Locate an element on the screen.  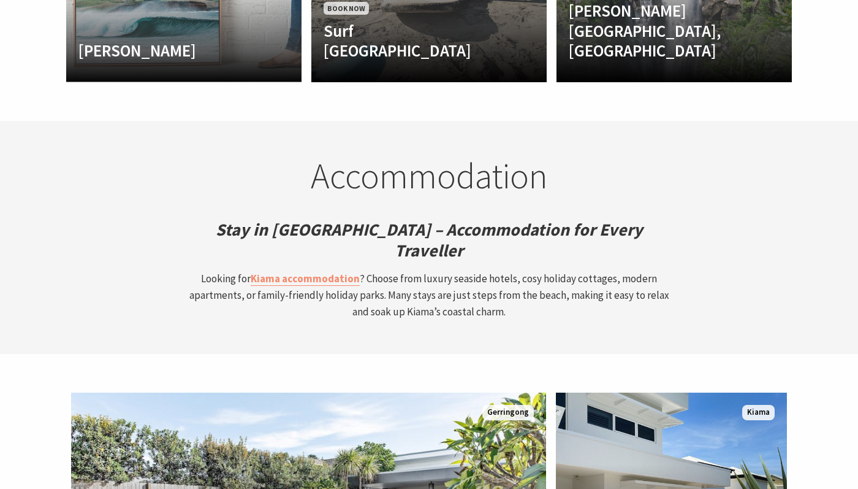
h2: Accommodation is located at coordinates (429, 176).